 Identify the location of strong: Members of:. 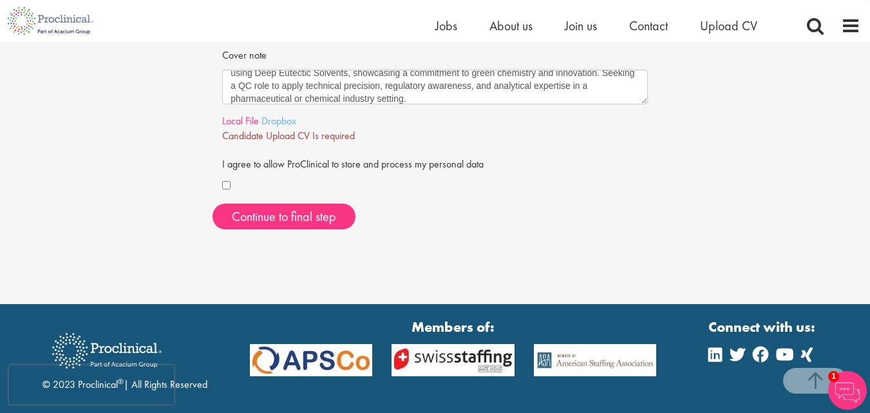
(453, 327).